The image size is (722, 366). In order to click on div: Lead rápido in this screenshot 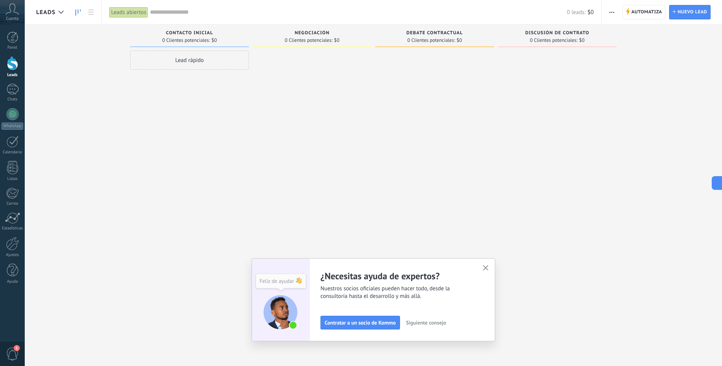, I will do `click(189, 60)`.